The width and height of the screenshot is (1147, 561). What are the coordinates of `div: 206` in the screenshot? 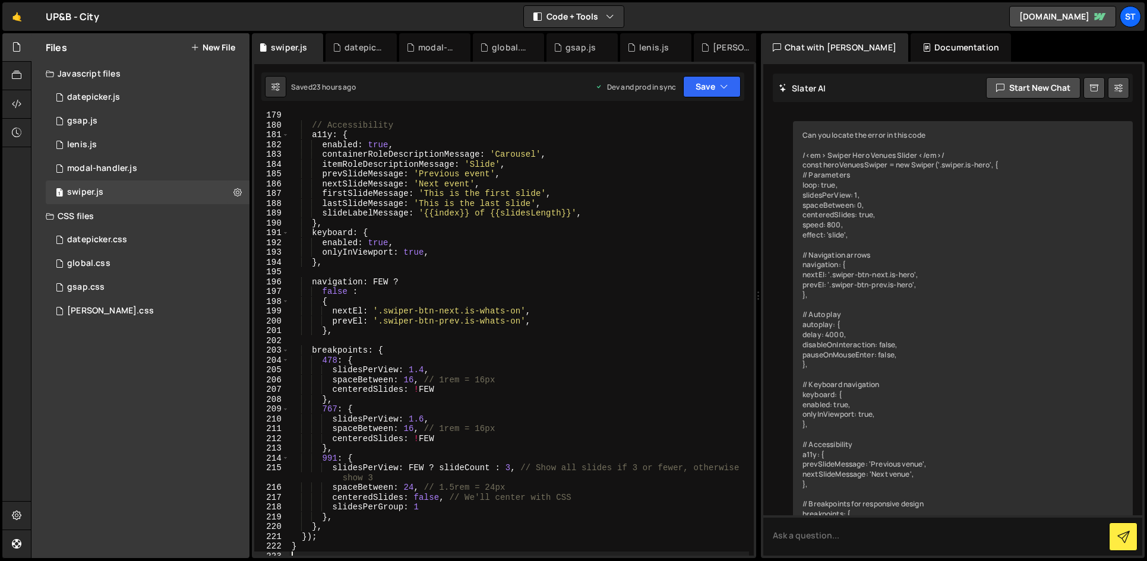 It's located at (271, 380).